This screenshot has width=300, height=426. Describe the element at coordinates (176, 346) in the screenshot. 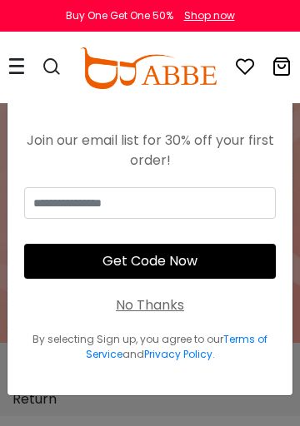

I see `a: Terms of Service` at that location.